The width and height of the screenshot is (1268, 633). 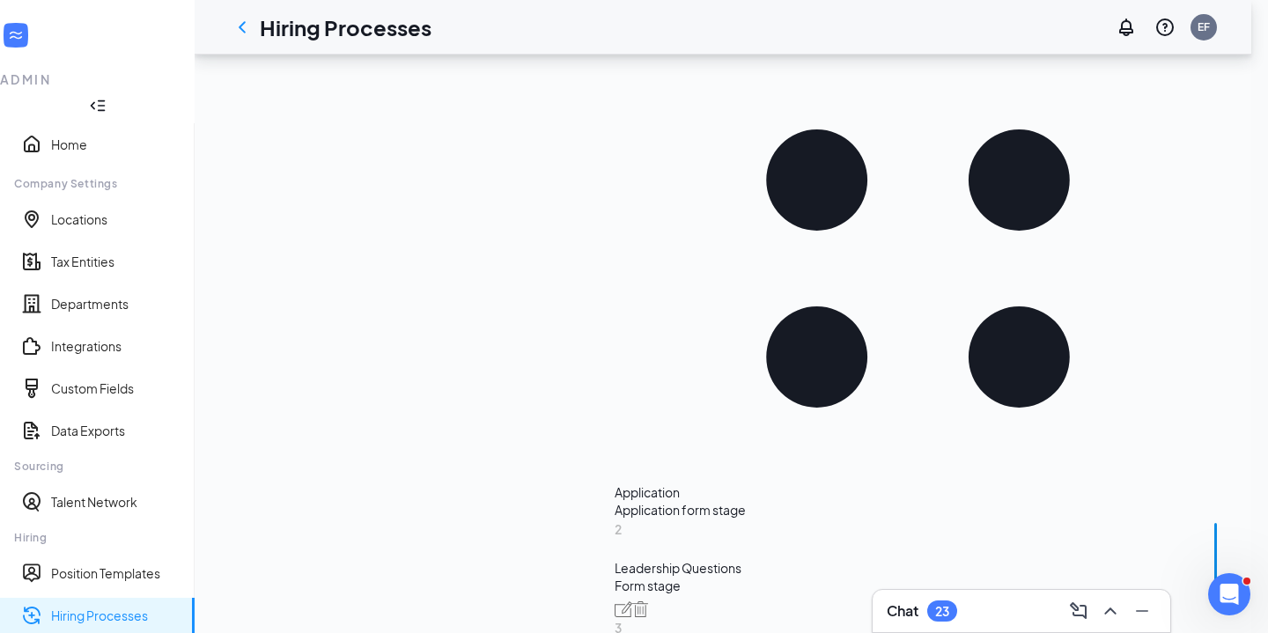 What do you see at coordinates (917, 568) in the screenshot?
I see `div: Leadership Questions` at bounding box center [917, 568].